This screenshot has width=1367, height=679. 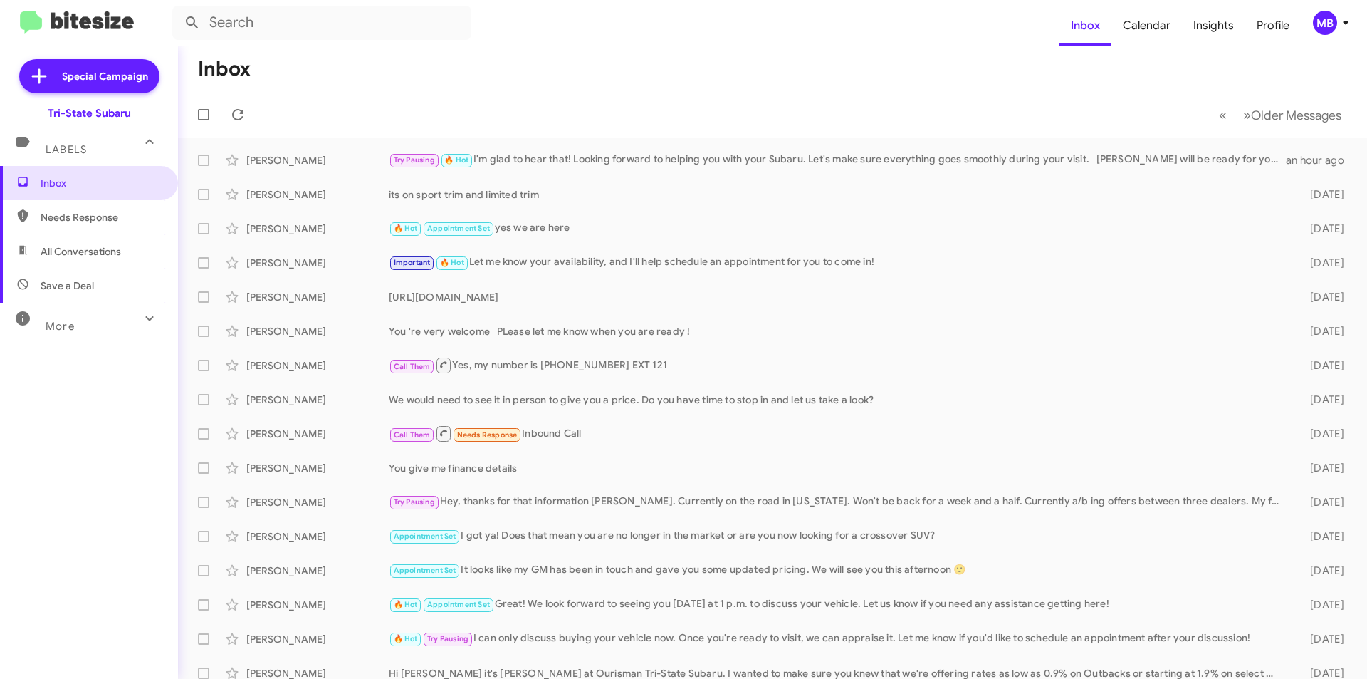 I want to click on button: Next, so click(x=1293, y=115).